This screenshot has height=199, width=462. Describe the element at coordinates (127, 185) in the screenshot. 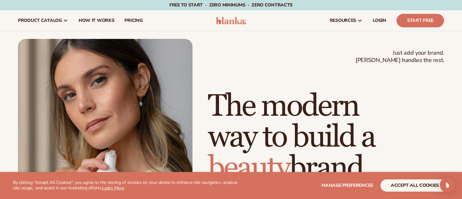

I see `p: By clicking "Accept All Cookies", you agree to the storing of cookies on your device to enhance s...` at that location.